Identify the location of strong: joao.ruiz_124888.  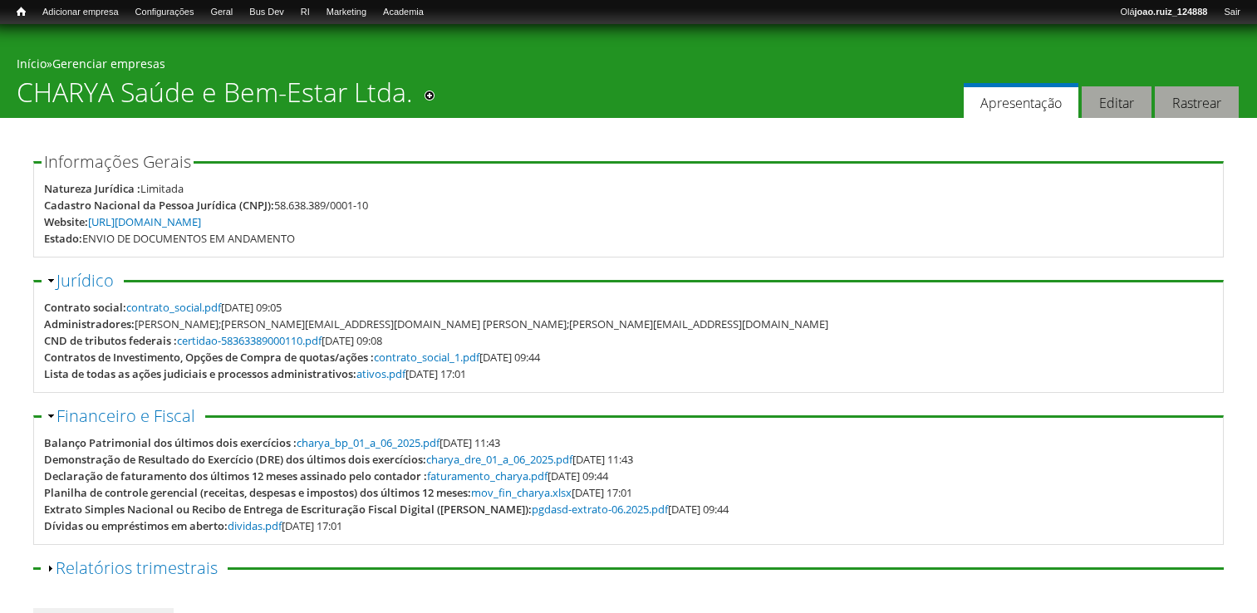
(1171, 12).